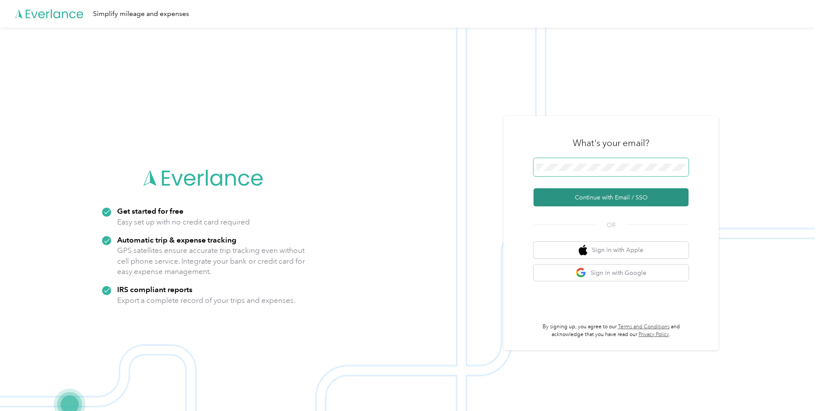 This screenshot has height=411, width=819. I want to click on strong: Get started for free, so click(150, 211).